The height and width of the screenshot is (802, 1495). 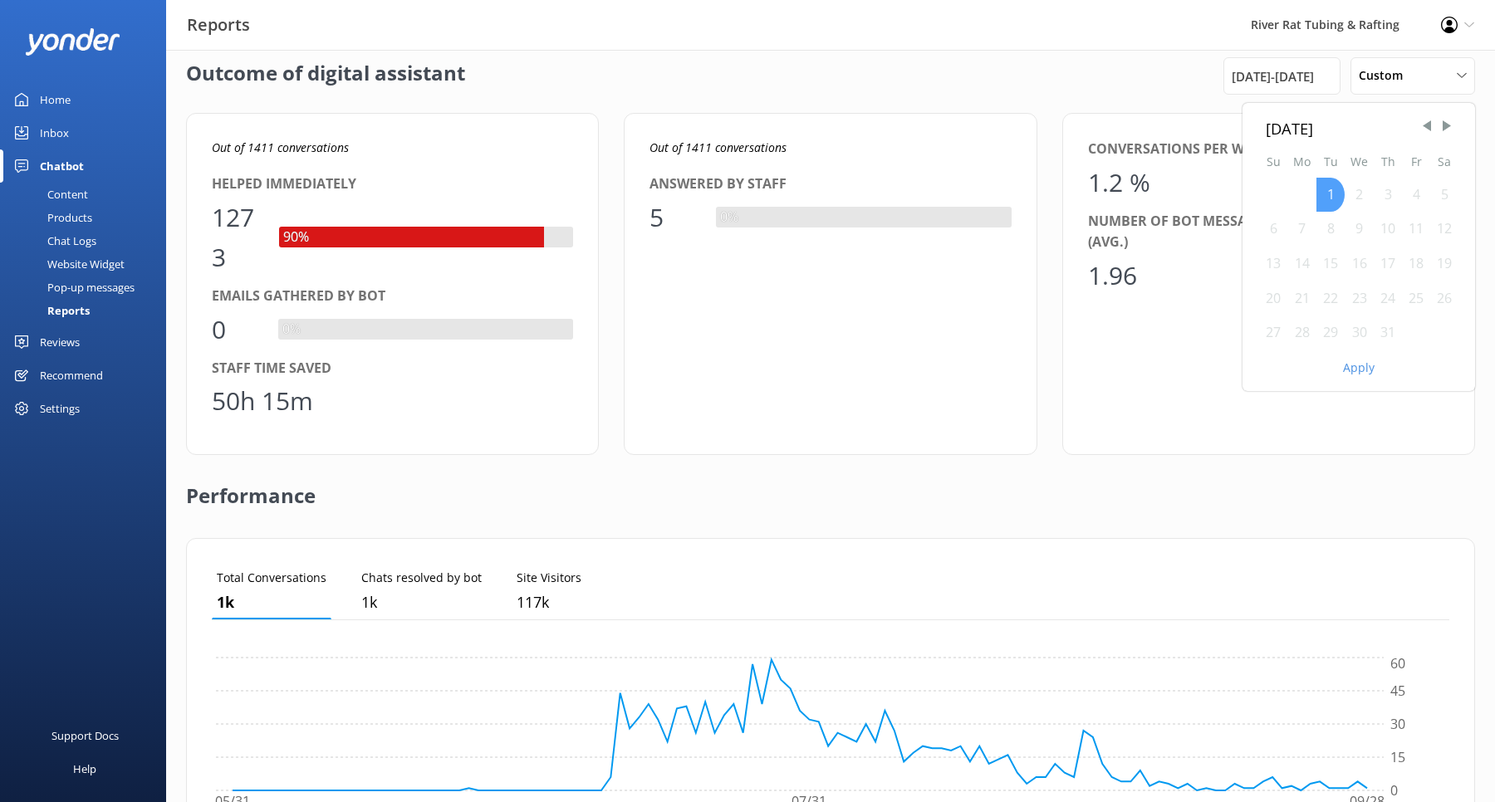 What do you see at coordinates (251, 488) in the screenshot?
I see `h2: Performance` at bounding box center [251, 488].